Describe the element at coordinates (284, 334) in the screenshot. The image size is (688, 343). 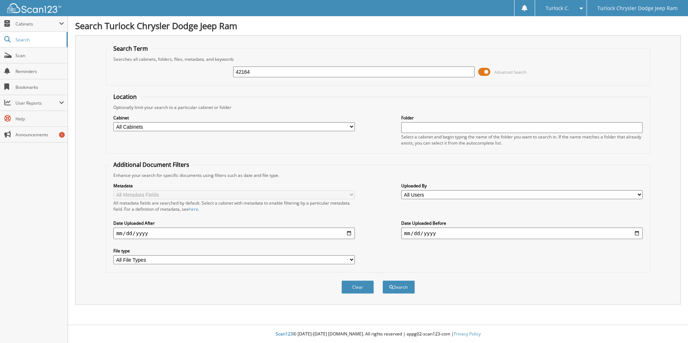
I see `span: Scan123` at that location.